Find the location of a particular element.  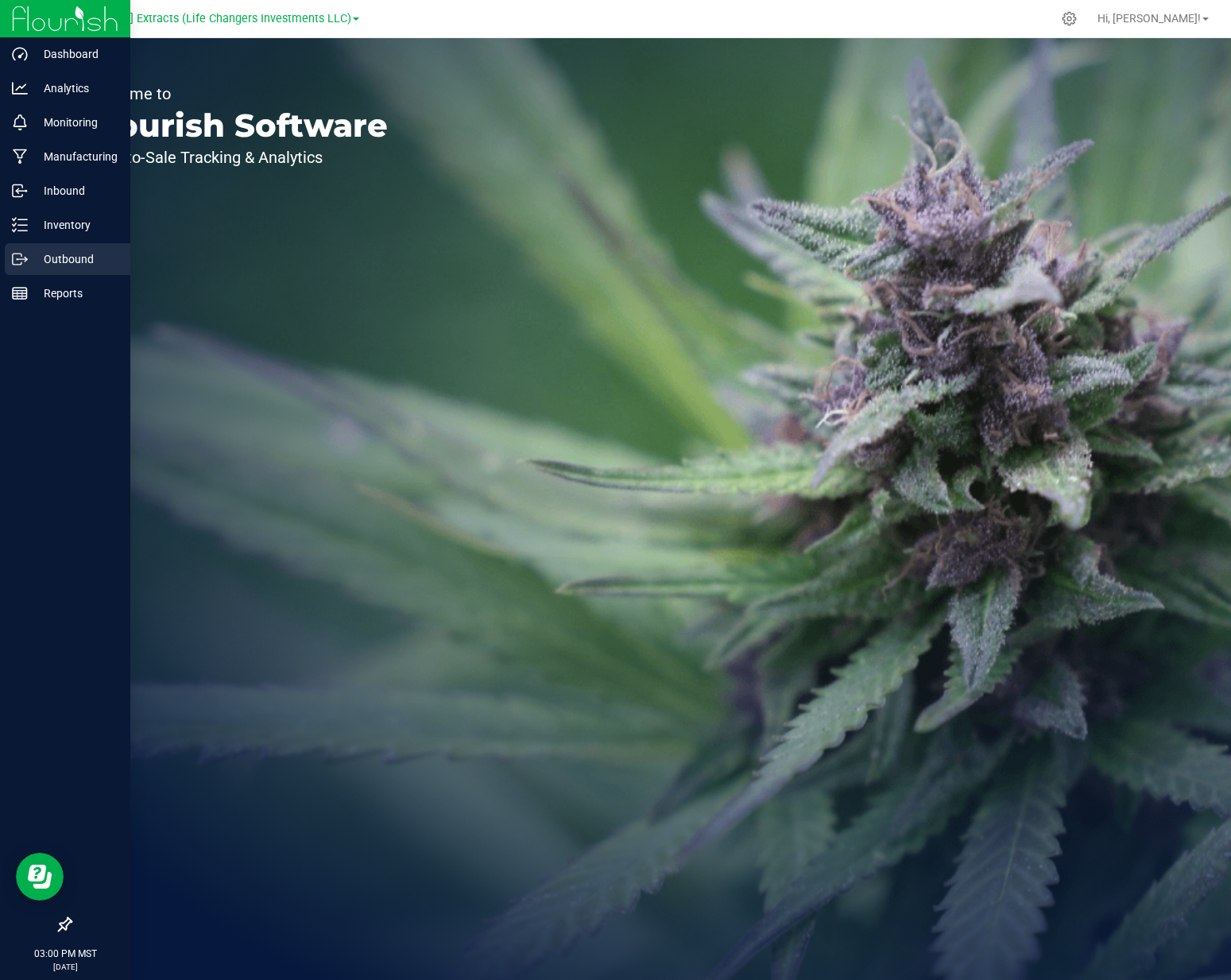

p: Analytics is located at coordinates (75, 88).